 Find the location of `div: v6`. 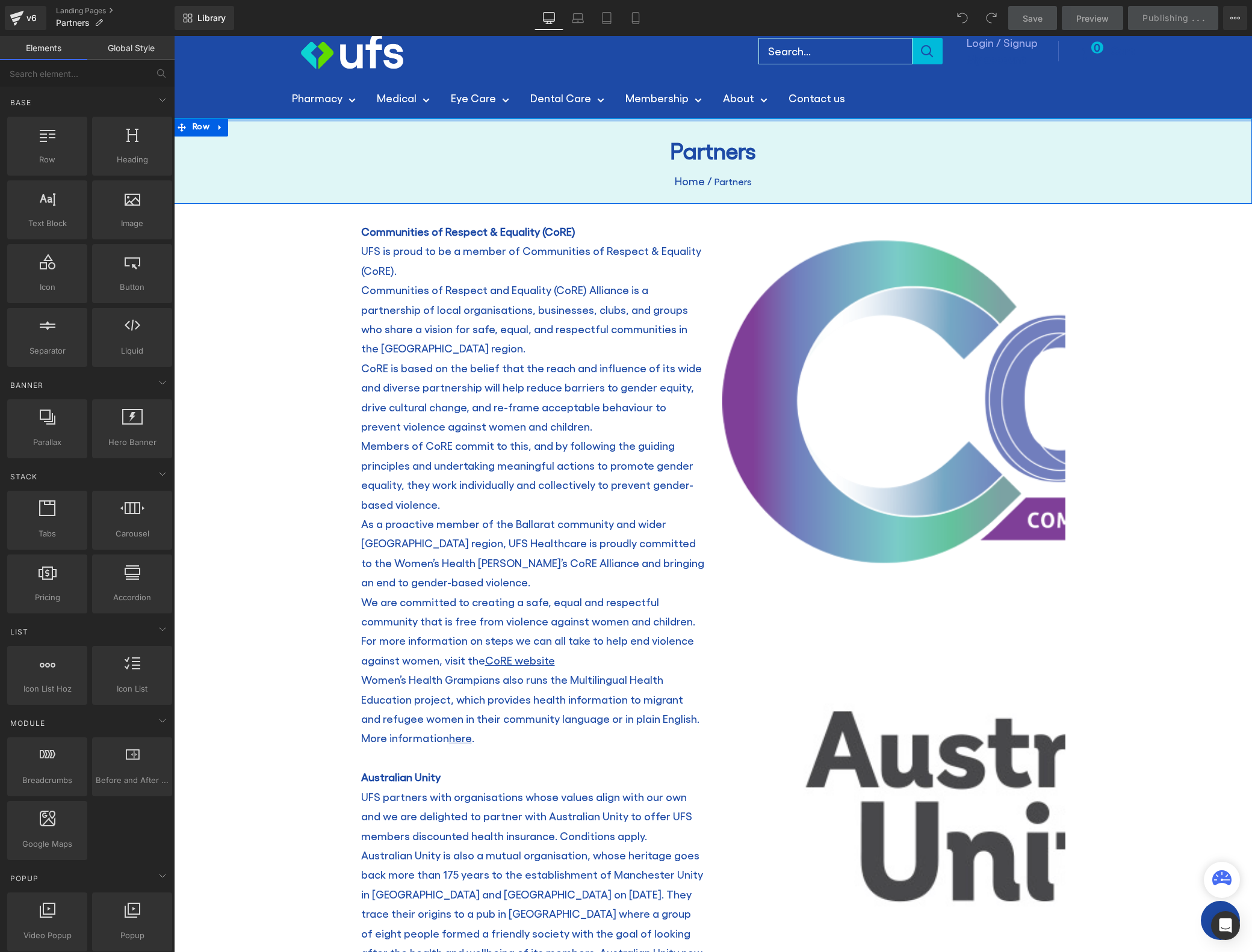

div: v6 is located at coordinates (31, 18).